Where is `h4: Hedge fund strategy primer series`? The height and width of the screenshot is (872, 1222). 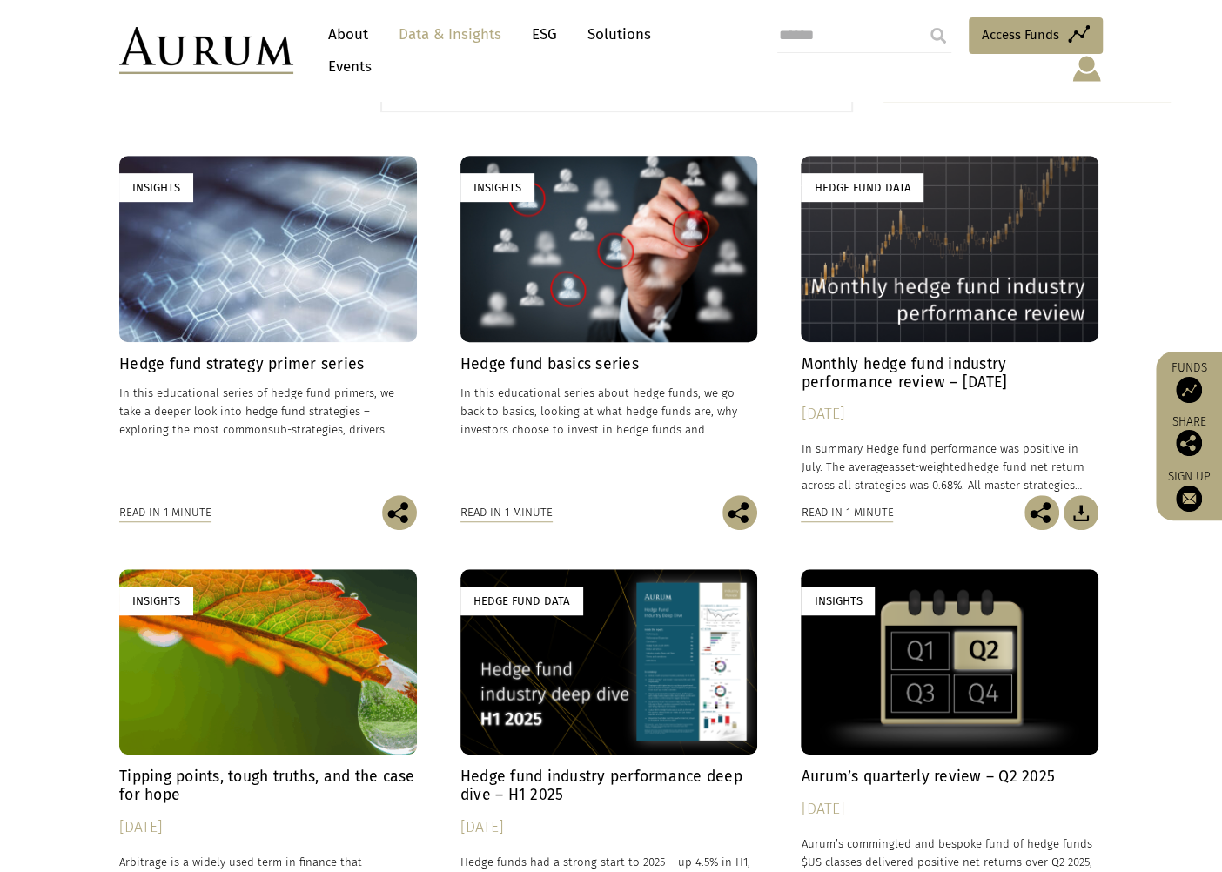
h4: Hedge fund strategy primer series is located at coordinates (268, 364).